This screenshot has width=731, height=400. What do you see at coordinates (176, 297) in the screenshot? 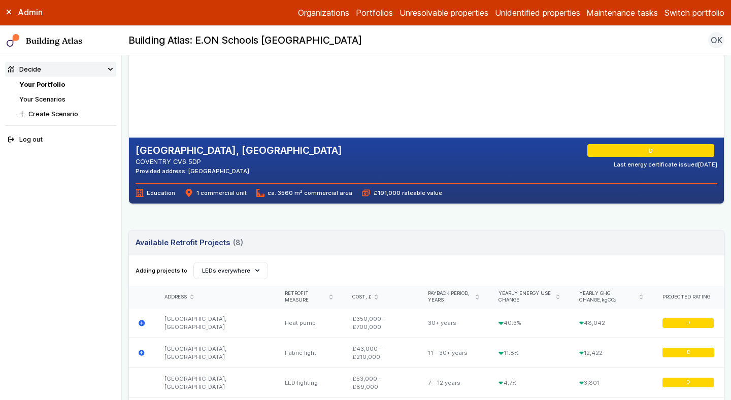
I see `span: Address` at bounding box center [176, 297].